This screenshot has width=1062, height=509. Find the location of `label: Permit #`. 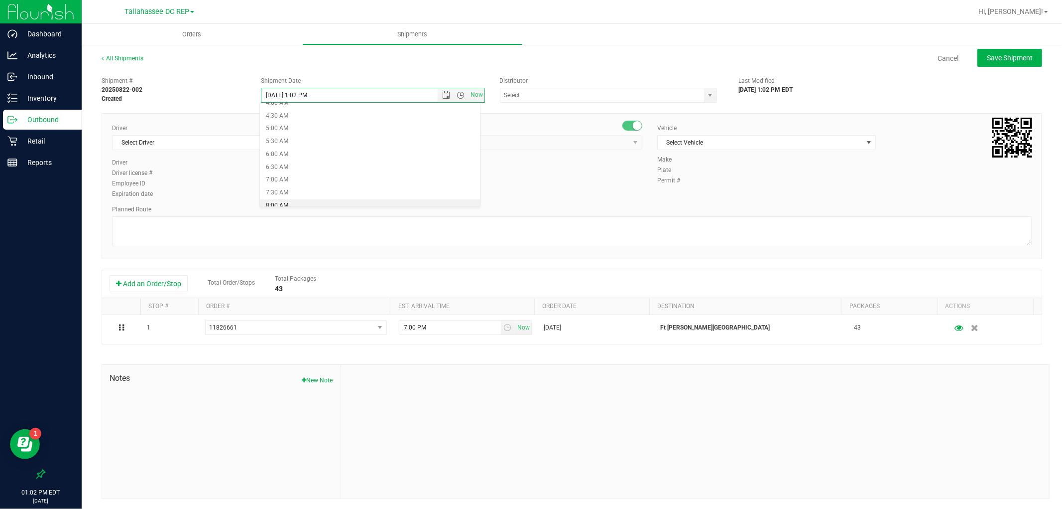

label: Permit # is located at coordinates (672, 180).